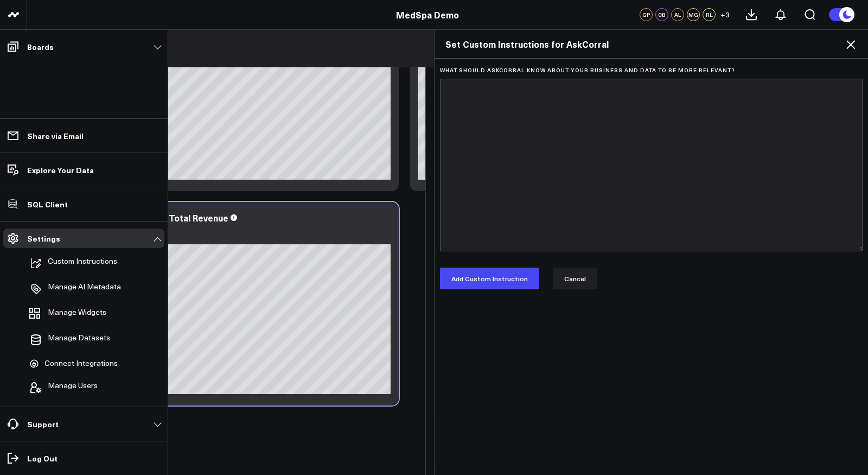 This screenshot has width=868, height=475. I want to click on div: RL, so click(709, 15).